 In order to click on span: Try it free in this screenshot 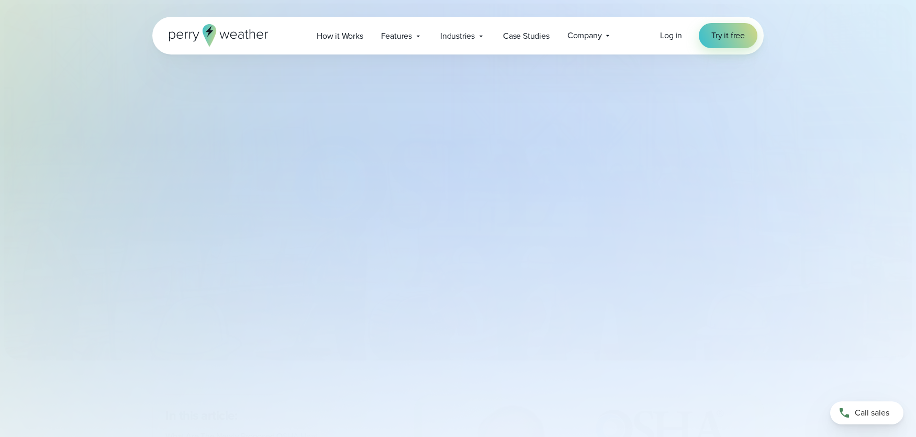, I will do `click(728, 36)`.